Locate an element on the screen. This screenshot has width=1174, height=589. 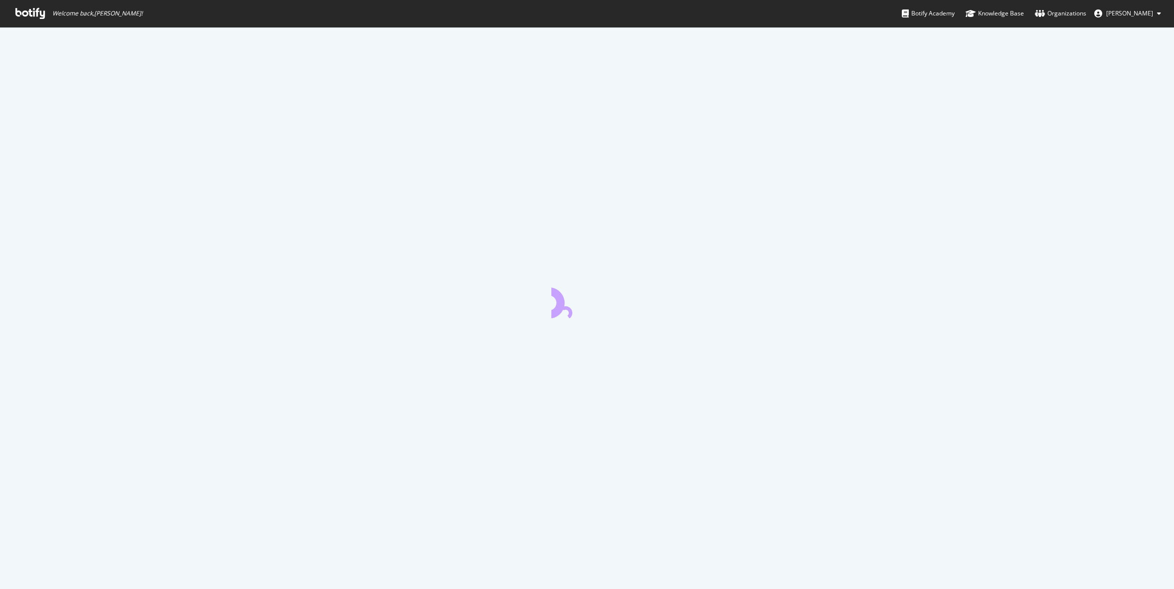
div: animation is located at coordinates (587, 300).